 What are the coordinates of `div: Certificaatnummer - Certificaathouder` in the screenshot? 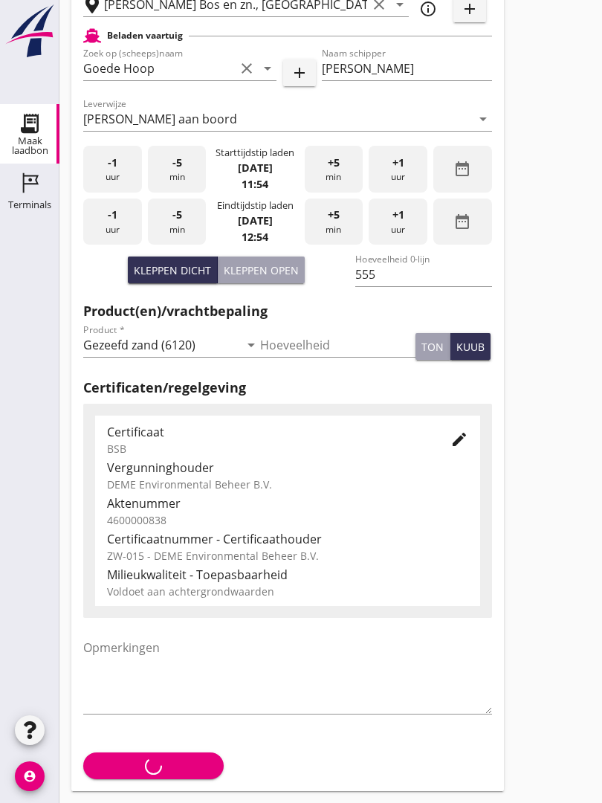 It's located at (288, 539).